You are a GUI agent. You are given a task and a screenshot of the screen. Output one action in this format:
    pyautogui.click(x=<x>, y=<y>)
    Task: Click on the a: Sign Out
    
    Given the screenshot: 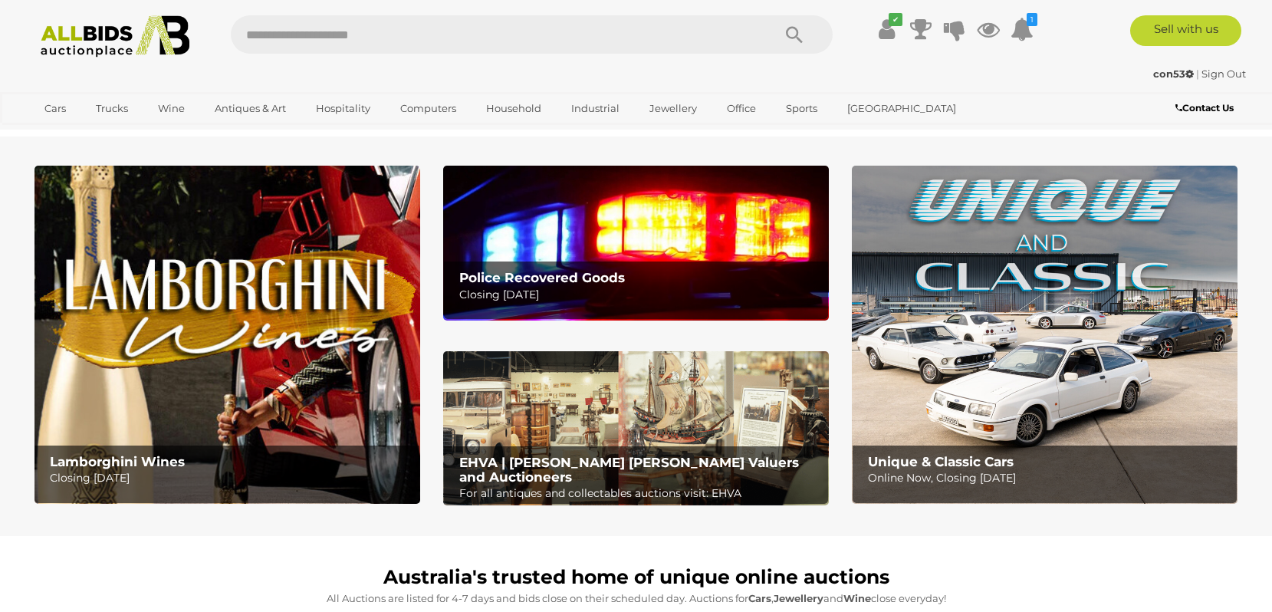 What is the action you would take?
    pyautogui.click(x=1224, y=74)
    